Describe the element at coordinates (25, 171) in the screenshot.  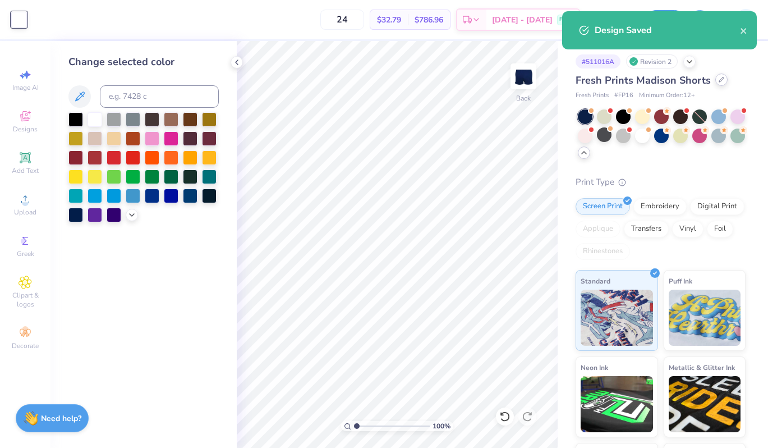
I see `span: Add Text` at that location.